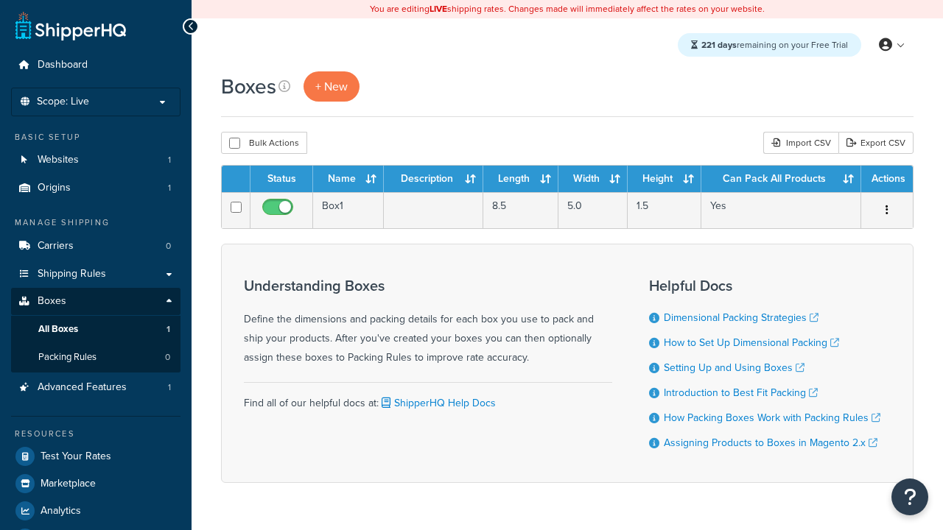  I want to click on a: Test Your Rates, so click(96, 457).